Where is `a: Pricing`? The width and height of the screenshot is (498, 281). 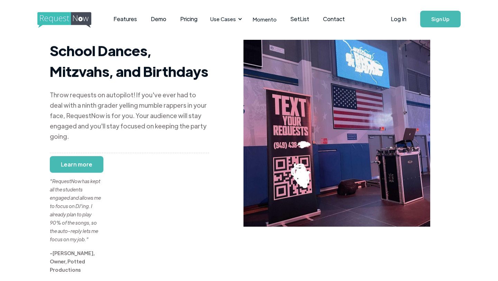
a: Pricing is located at coordinates (189, 19).